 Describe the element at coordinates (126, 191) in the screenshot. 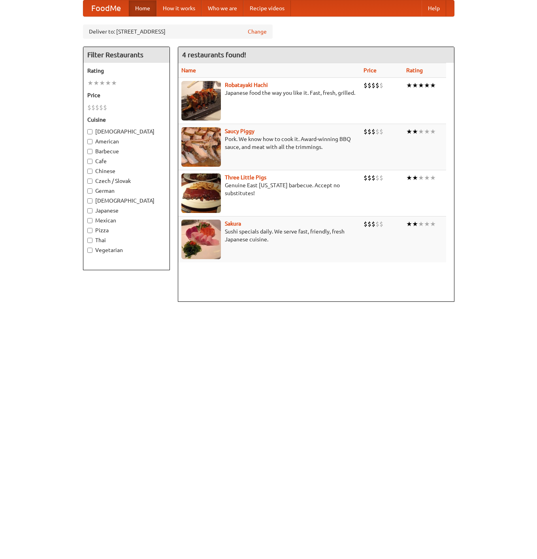

I see `label: German` at that location.